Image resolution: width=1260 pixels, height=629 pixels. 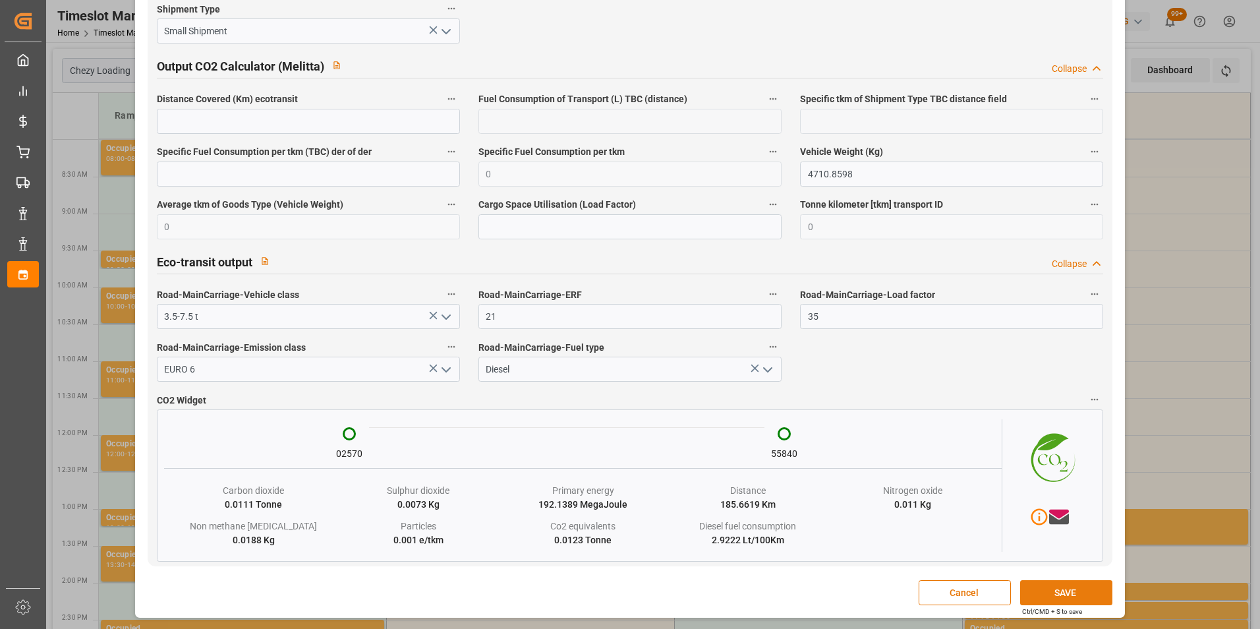 What do you see at coordinates (904, 99) in the screenshot?
I see `span: Specific tkm of Shipment Type TBC distance field` at bounding box center [904, 99].